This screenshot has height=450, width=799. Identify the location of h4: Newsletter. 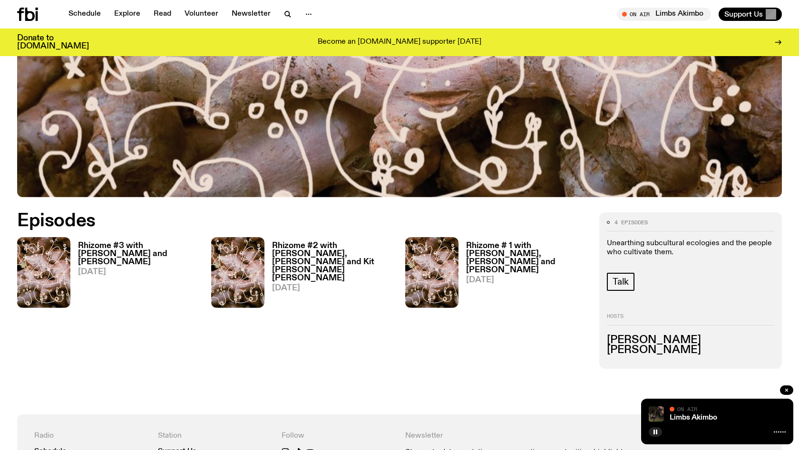
(523, 436).